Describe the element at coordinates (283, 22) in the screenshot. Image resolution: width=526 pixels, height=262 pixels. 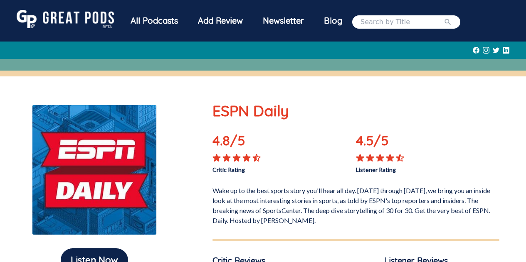
I see `a: Newsletter` at that location.